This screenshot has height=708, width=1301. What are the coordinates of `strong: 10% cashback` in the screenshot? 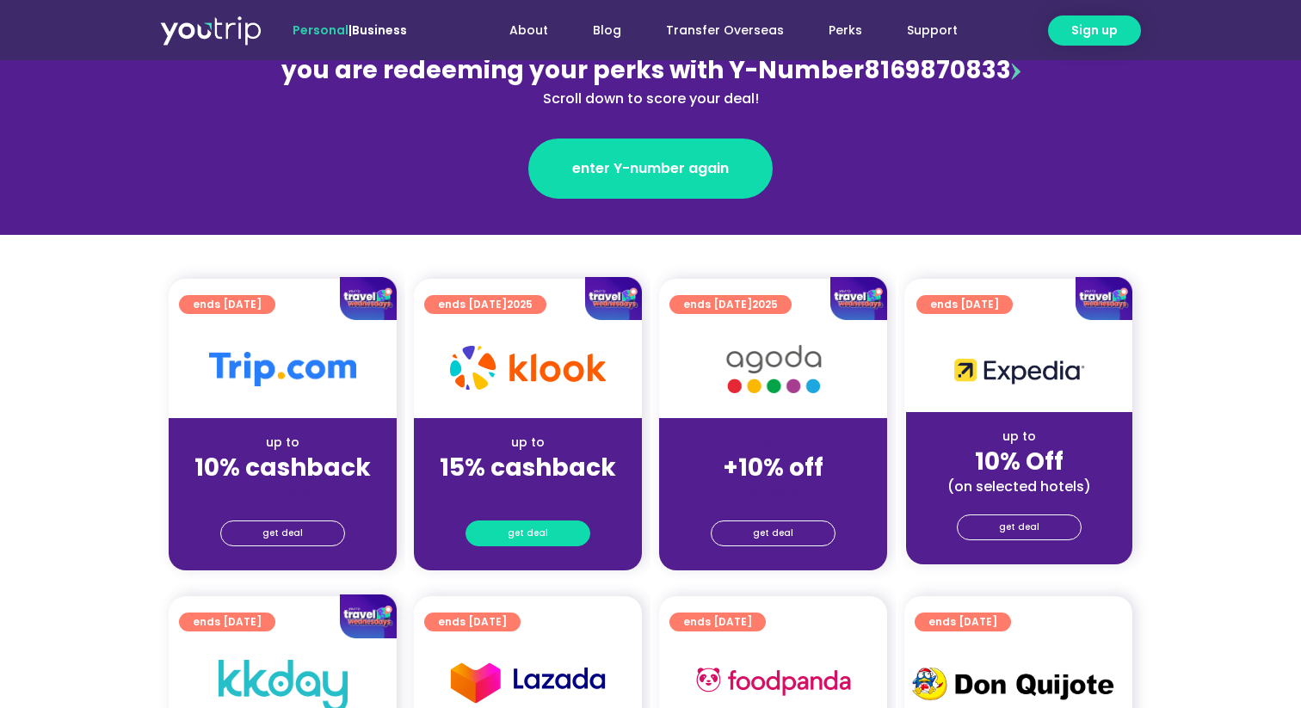 It's located at (282, 467).